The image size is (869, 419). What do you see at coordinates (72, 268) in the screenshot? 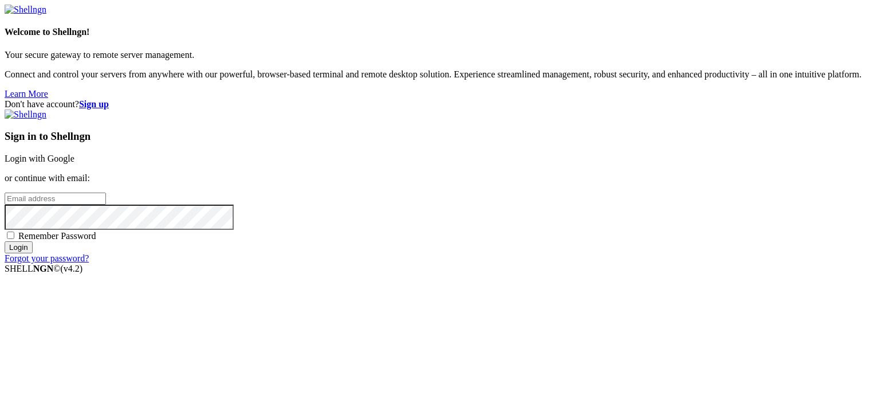
I see `span: 4.2.0` at bounding box center [72, 268].